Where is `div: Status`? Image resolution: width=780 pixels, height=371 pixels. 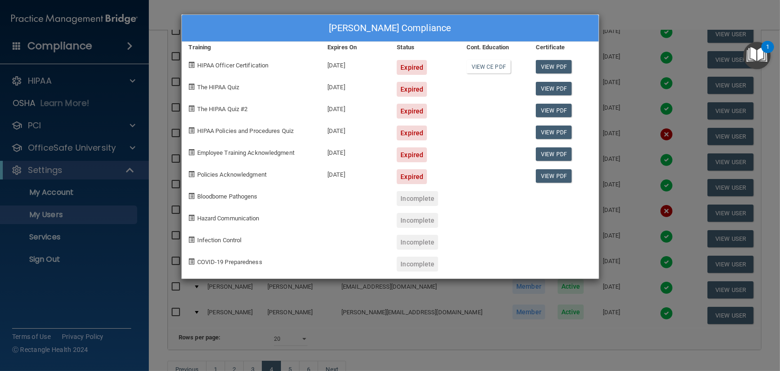 div: Status is located at coordinates (424, 47).